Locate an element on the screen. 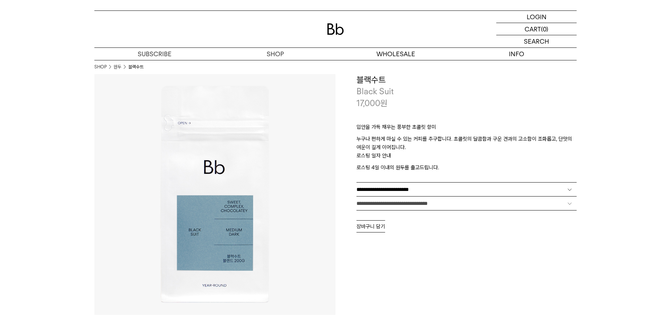  img: 로고 is located at coordinates (335, 29).